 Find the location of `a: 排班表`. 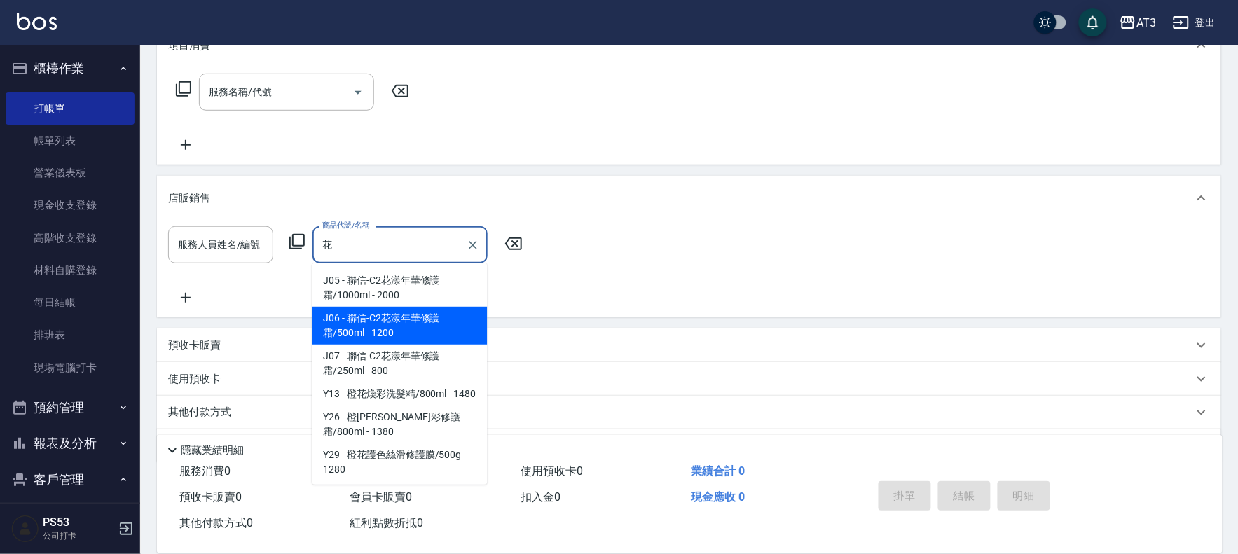

a: 排班表 is located at coordinates (70, 335).